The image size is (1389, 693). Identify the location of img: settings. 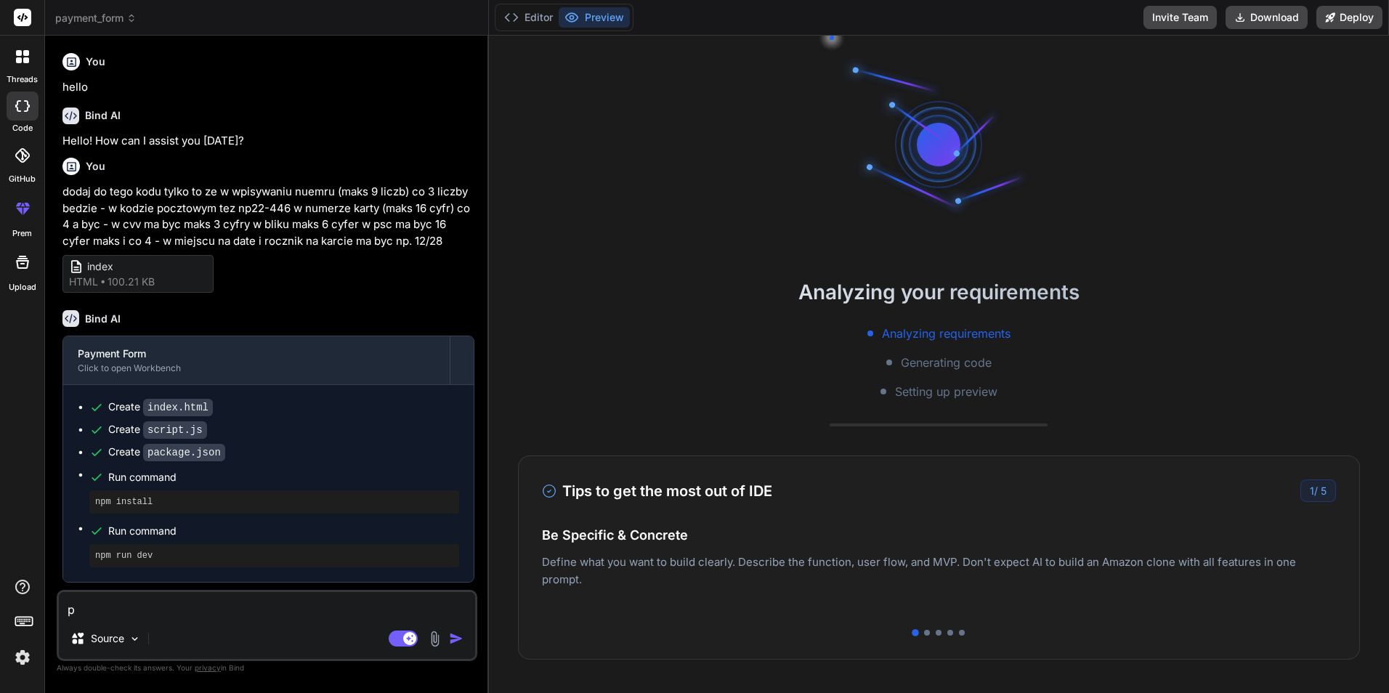
(23, 657).